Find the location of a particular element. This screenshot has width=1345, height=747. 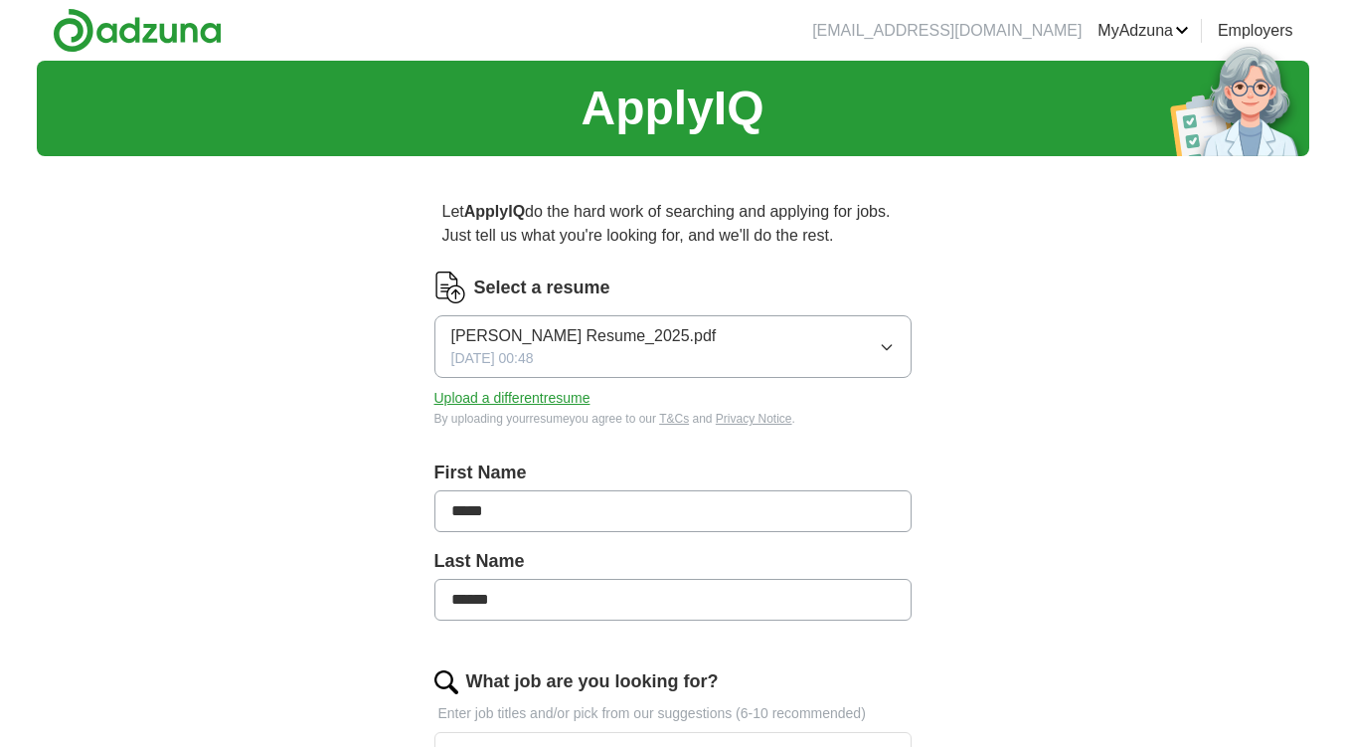

label: What job are you looking for? is located at coordinates (592, 681).